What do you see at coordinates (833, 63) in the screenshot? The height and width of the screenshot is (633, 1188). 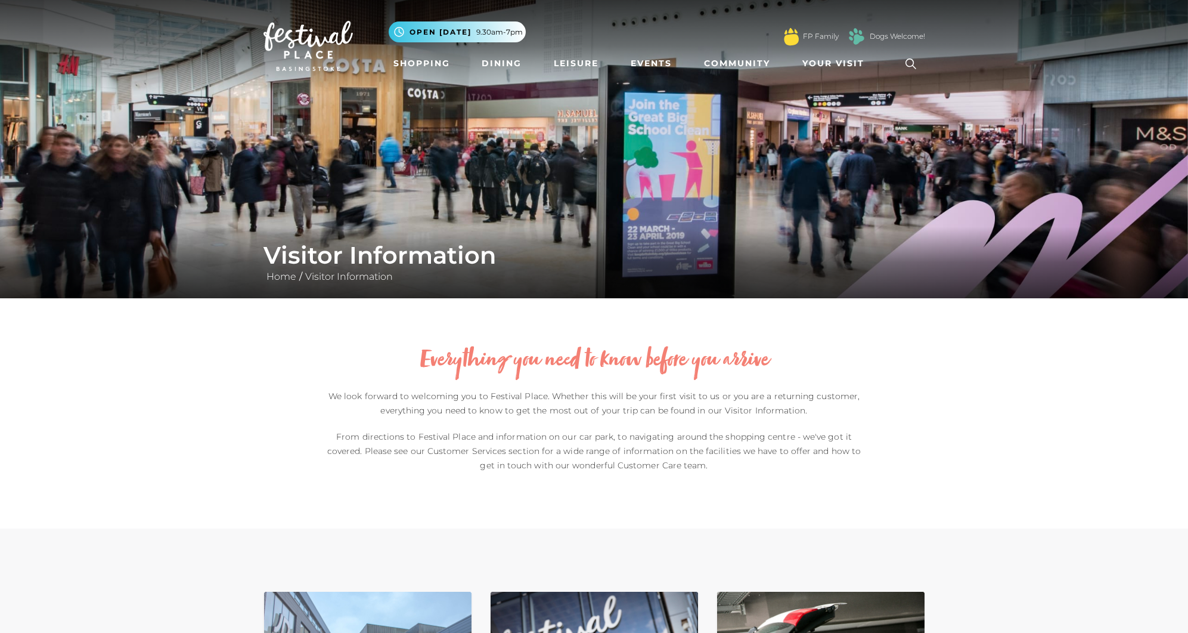 I see `span: Your Visit` at bounding box center [833, 63].